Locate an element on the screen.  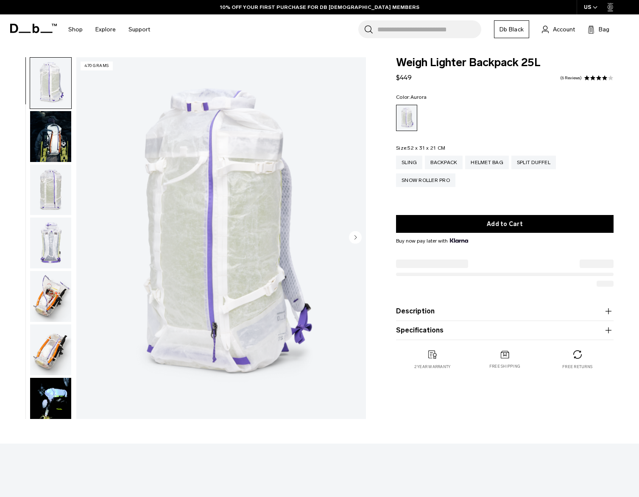
span: Buy now pay later with is located at coordinates (432, 241).